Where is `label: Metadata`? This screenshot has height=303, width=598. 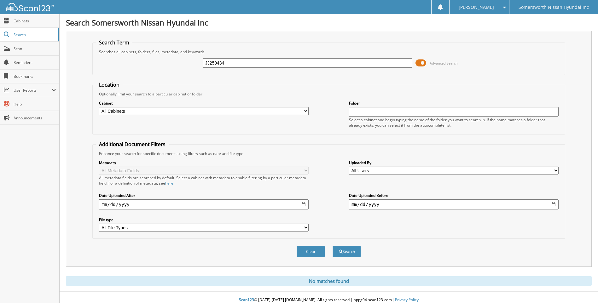 label: Metadata is located at coordinates (204, 163).